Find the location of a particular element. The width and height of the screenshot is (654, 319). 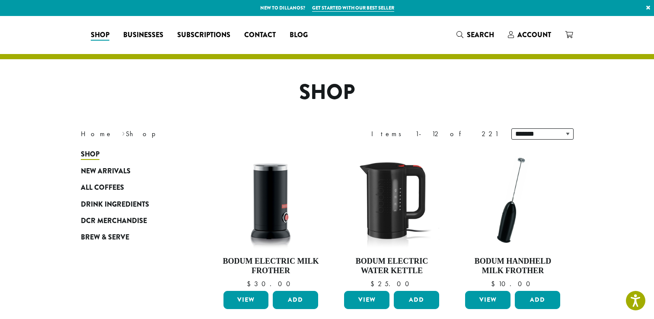

span: Account is located at coordinates (534, 35).